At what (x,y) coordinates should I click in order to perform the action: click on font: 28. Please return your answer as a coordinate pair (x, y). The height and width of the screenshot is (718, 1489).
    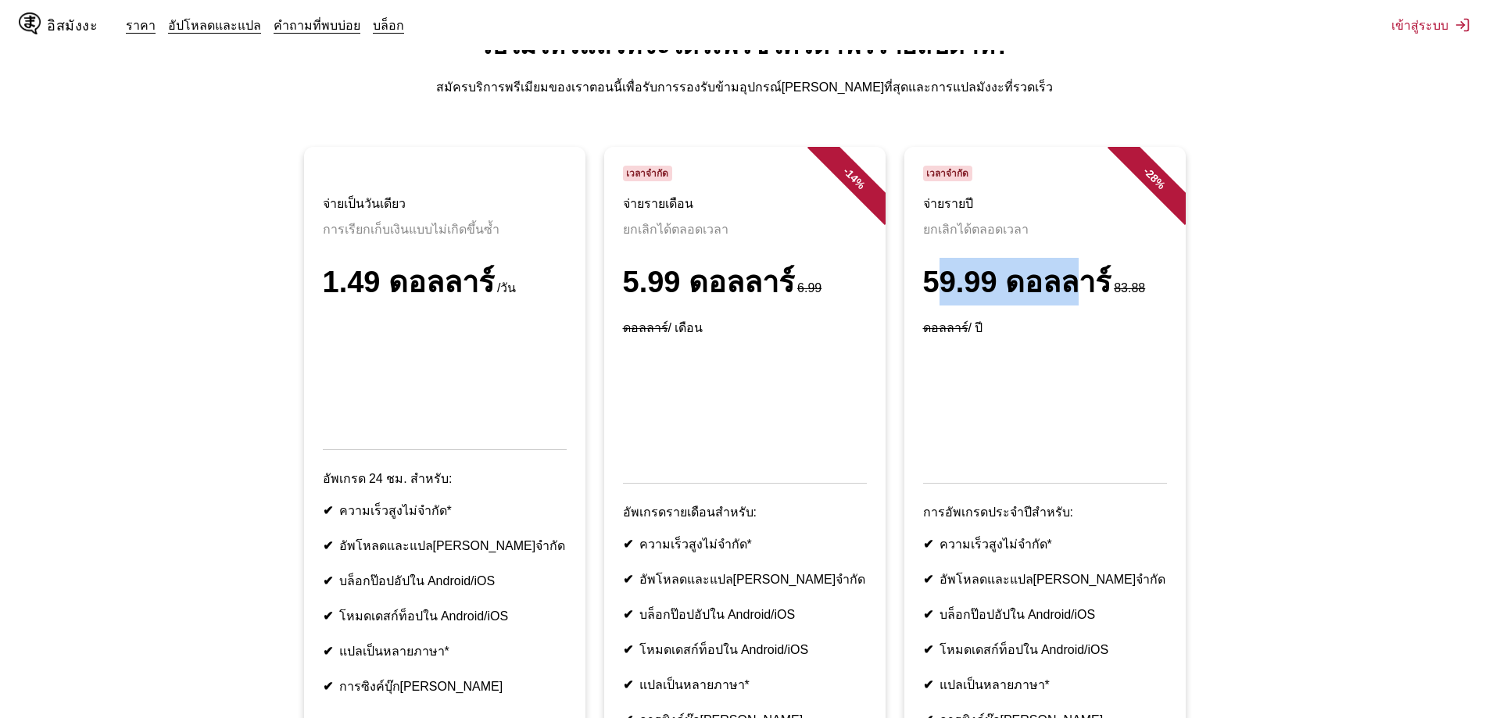
    Looking at the image, I should click on (1152, 176).